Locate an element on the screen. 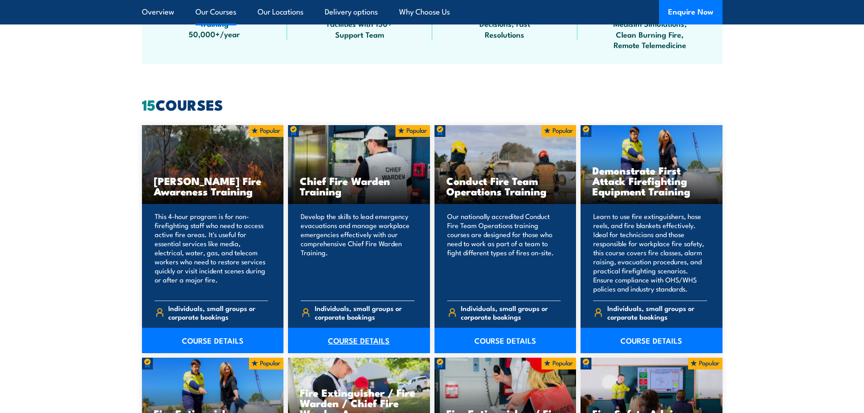 The width and height of the screenshot is (864, 413). p: Develop the skills to lead emergency evacuations and manage workplace emergencies effectively wit... is located at coordinates (358, 253).